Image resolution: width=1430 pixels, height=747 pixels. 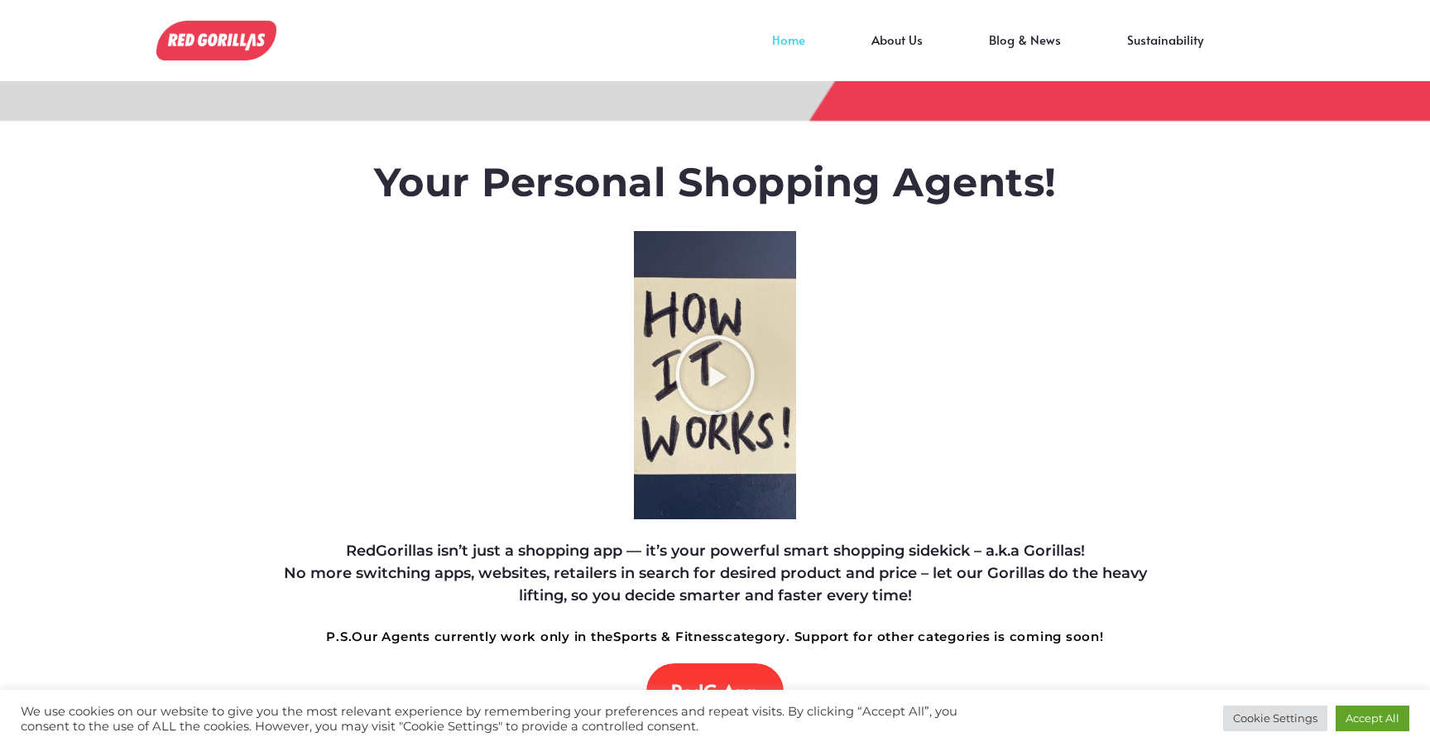 What do you see at coordinates (339, 636) in the screenshot?
I see `strong: P.S.` at bounding box center [339, 636].